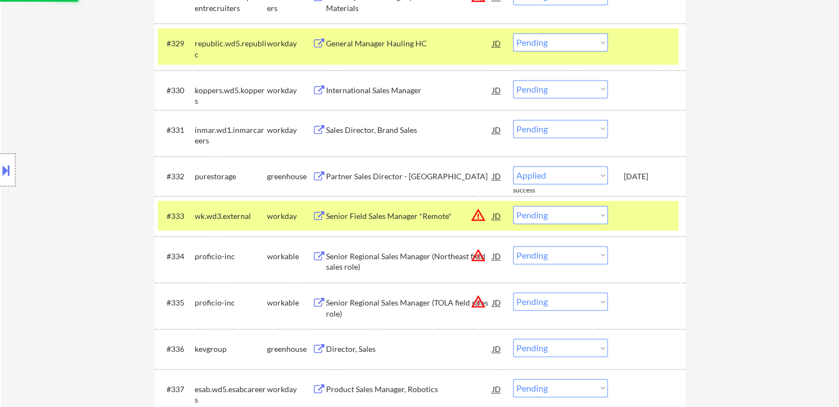  What do you see at coordinates (409, 308) in the screenshot?
I see `div: Senior Regional Sales Manager (TOLA field sales role)` at bounding box center [409, 308].